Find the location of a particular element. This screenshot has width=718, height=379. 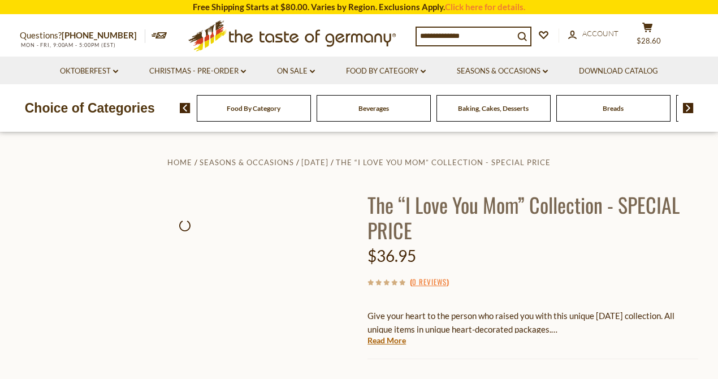

span: Seasons & Occasions is located at coordinates (246, 162).